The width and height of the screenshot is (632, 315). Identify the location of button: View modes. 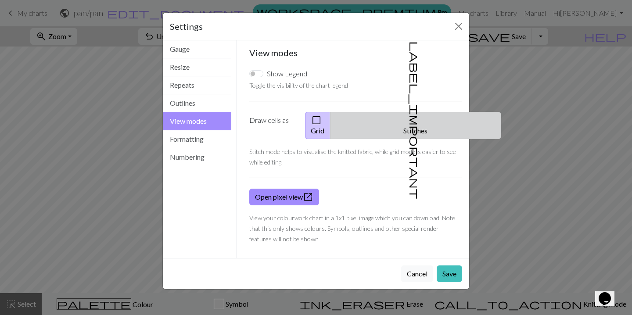
(197, 121).